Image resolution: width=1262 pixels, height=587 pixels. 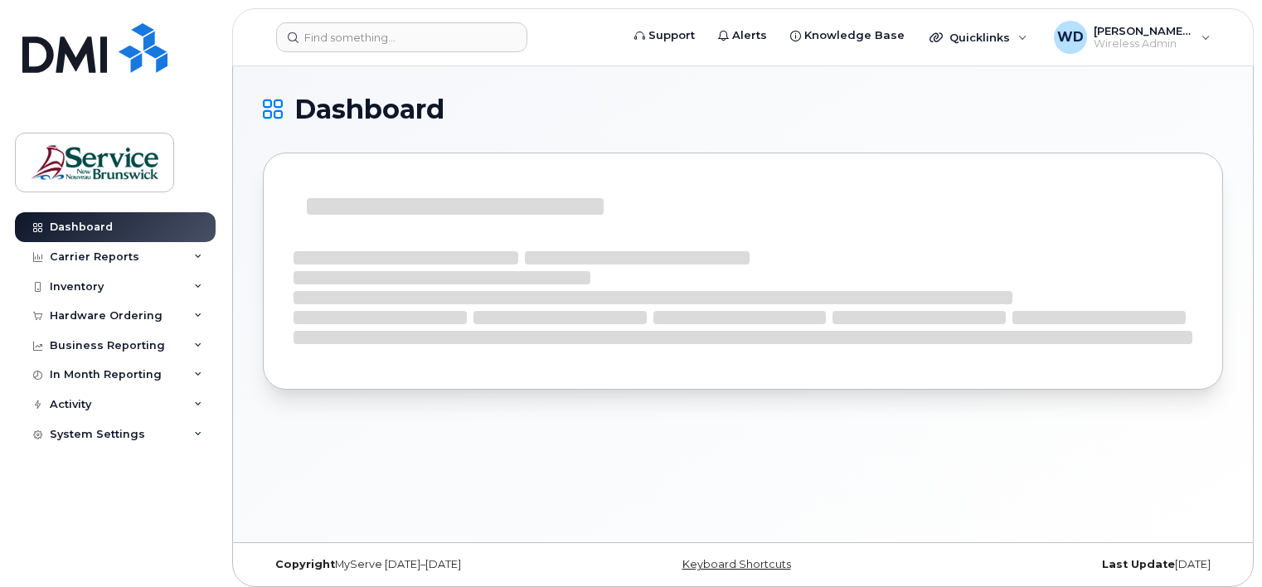 I want to click on strong: Copyright, so click(x=305, y=564).